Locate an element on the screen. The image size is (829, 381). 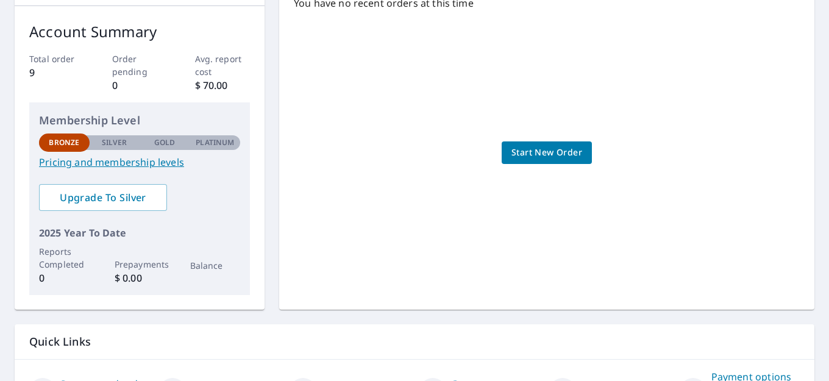
span: Upgrade To Silver is located at coordinates (103, 198).